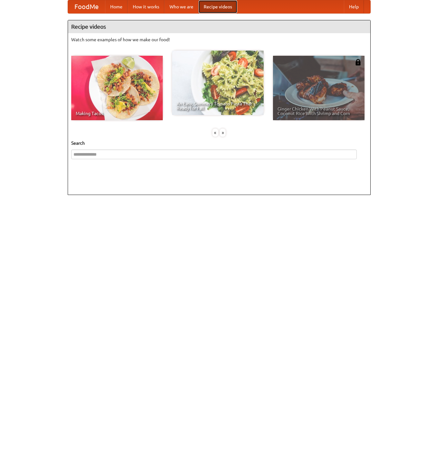  What do you see at coordinates (116, 7) in the screenshot?
I see `a: Home` at bounding box center [116, 7].